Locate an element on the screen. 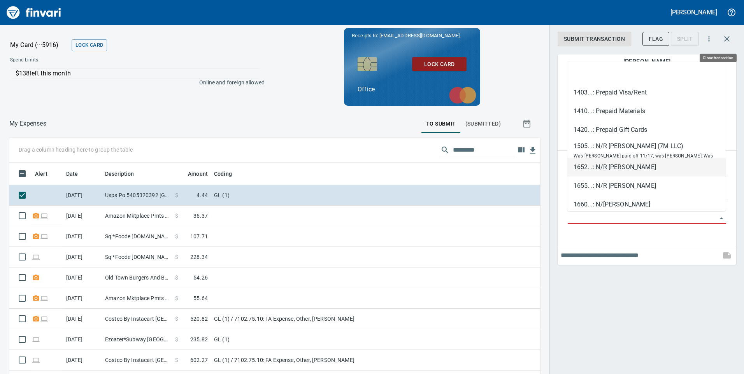  span: 602.27 is located at coordinates (199, 360).